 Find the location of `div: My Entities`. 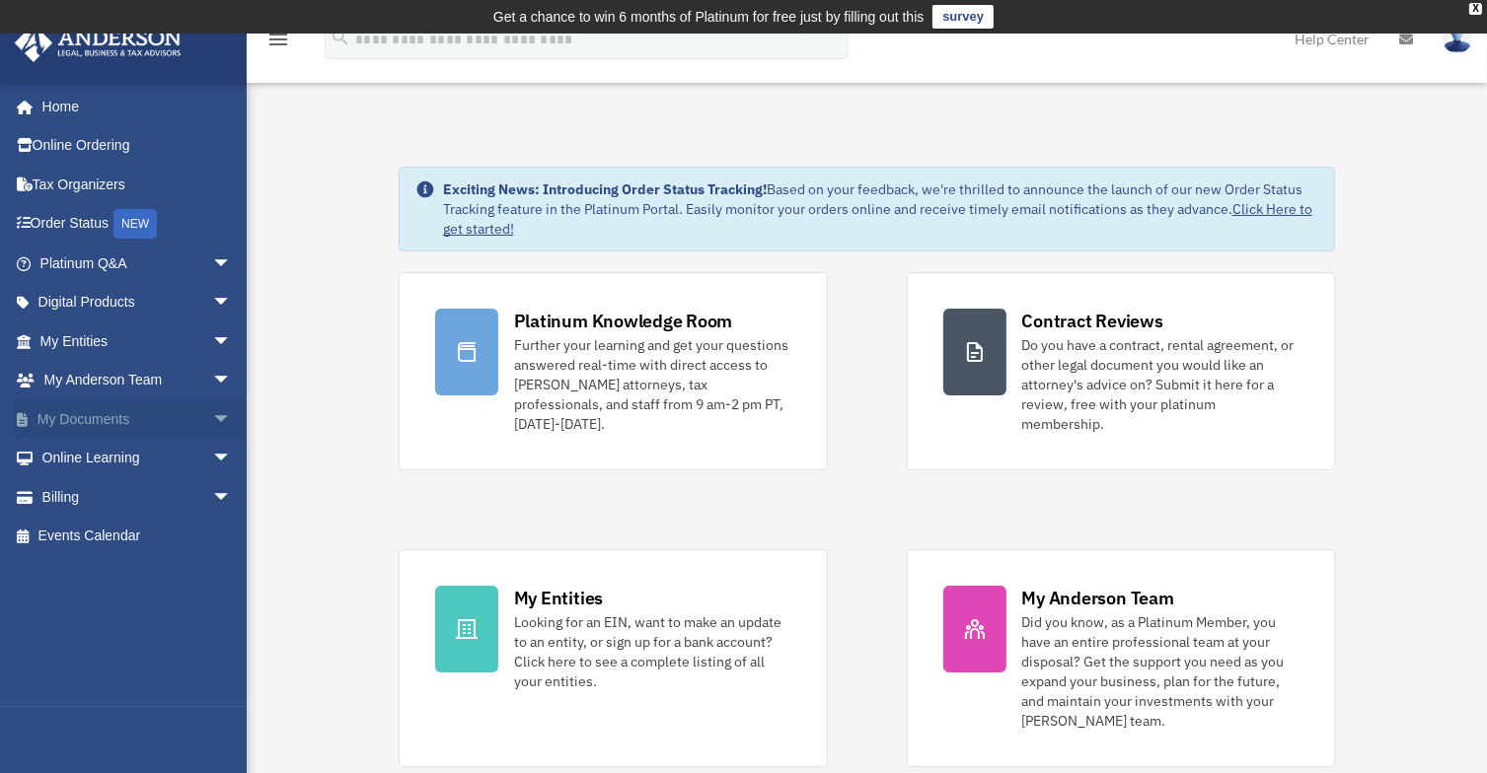

div: My Entities is located at coordinates (558, 598).